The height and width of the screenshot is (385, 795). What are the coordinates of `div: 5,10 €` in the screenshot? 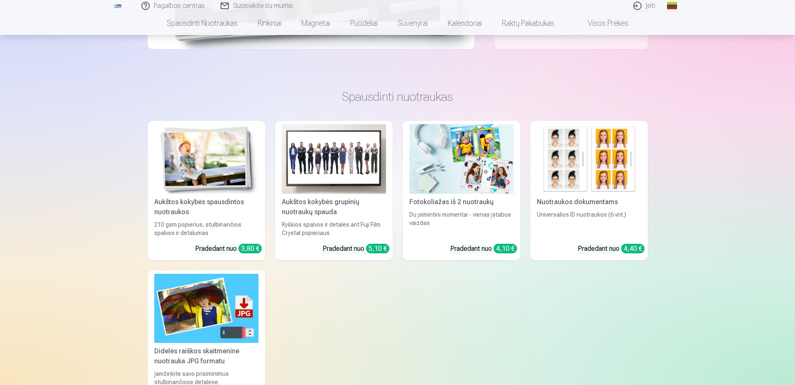 It's located at (378, 248).